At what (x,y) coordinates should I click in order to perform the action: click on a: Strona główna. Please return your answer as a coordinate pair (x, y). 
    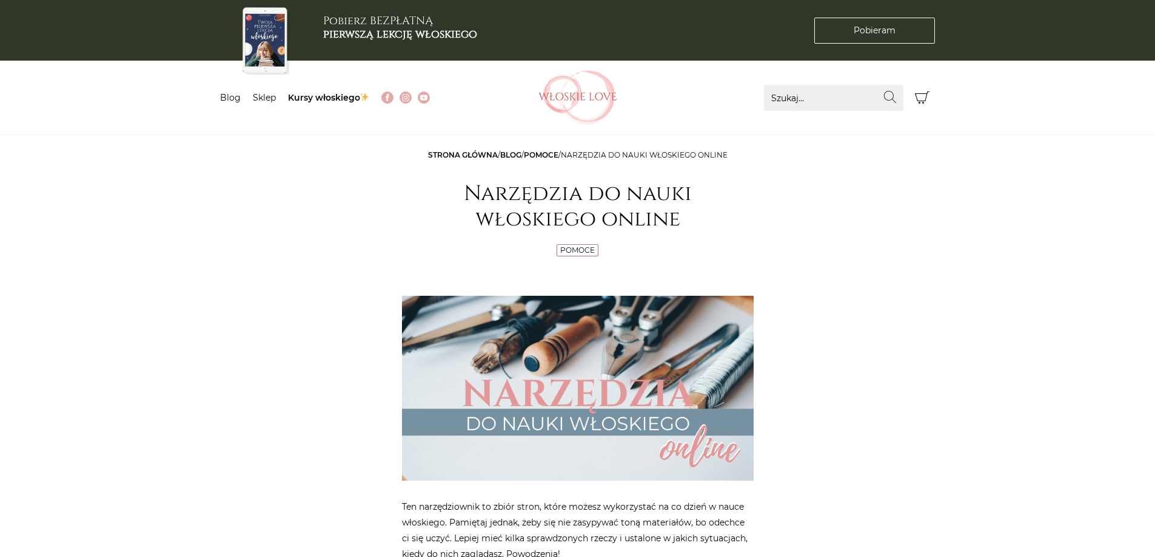
    Looking at the image, I should click on (463, 155).